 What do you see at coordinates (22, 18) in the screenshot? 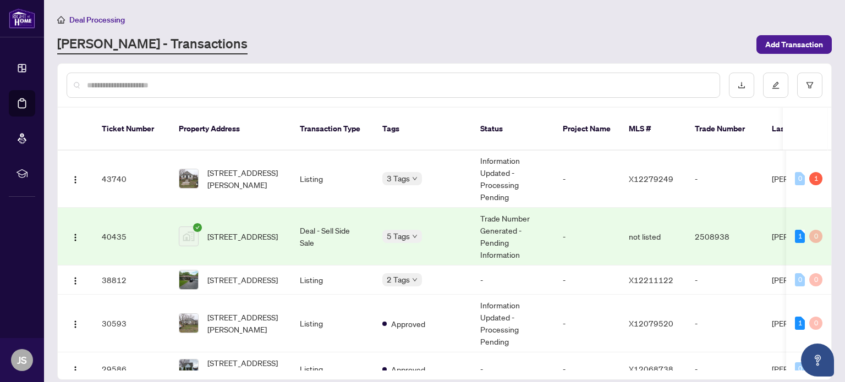
I see `img: logo` at bounding box center [22, 18].